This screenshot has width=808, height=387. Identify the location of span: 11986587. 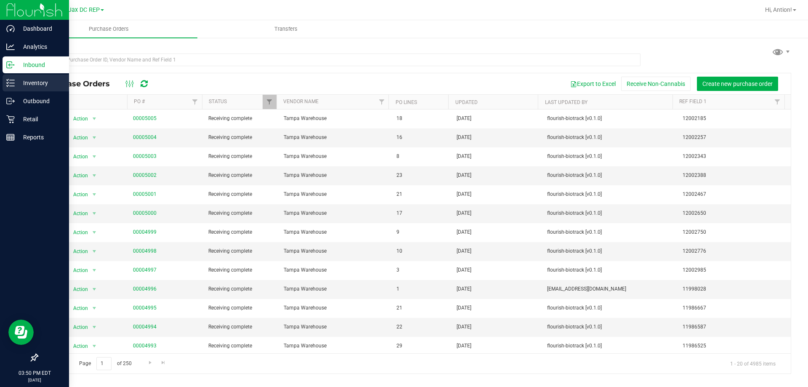
(734, 327).